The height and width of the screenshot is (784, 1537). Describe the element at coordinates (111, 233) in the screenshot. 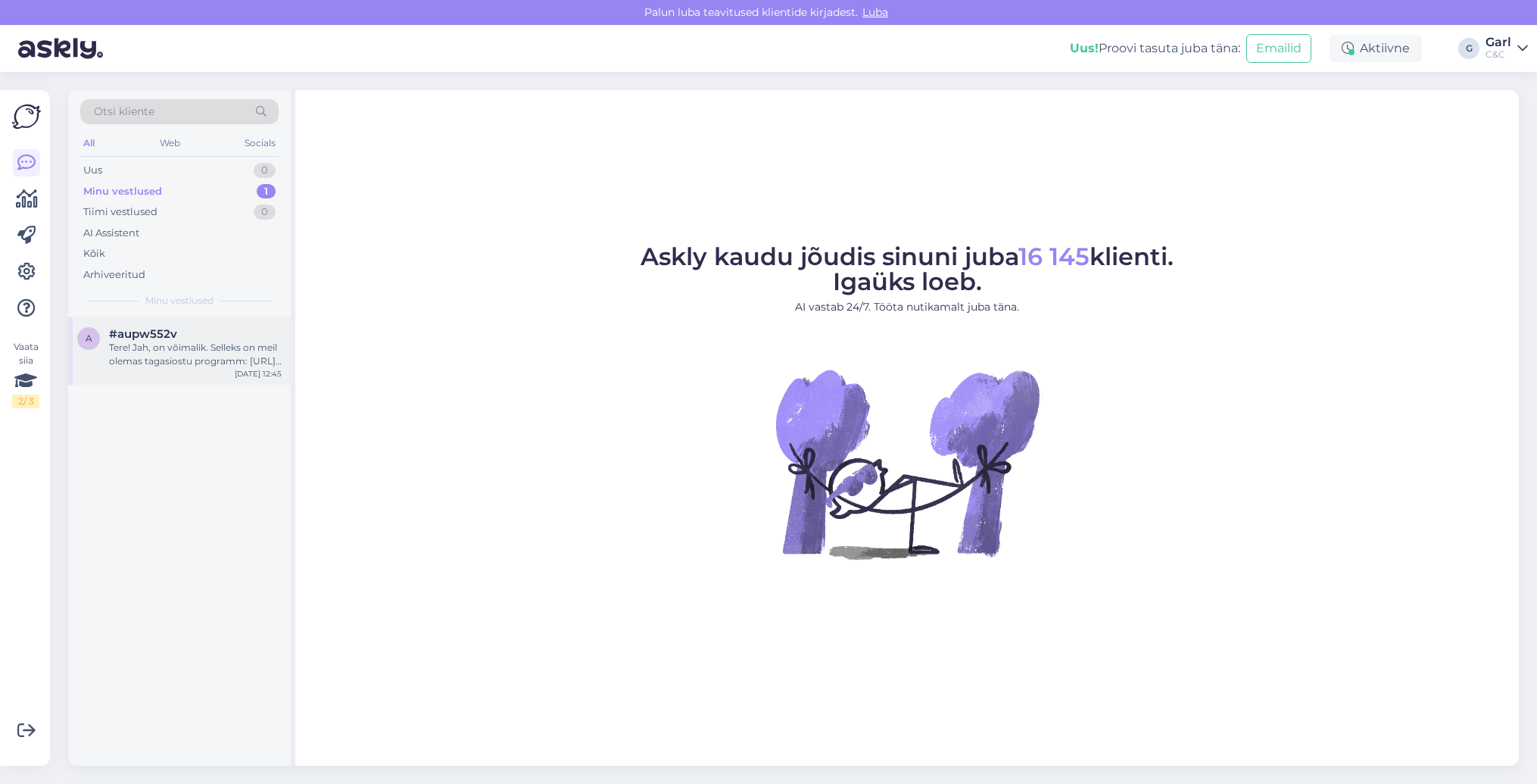

I see `div: AI Assistent` at that location.